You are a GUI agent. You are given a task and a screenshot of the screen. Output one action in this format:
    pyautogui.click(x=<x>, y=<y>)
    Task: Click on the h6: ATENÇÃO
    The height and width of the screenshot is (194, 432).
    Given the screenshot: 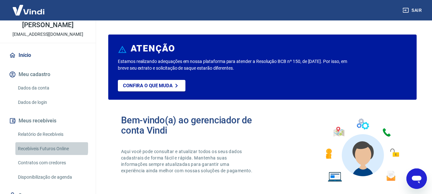 What is the action you would take?
    pyautogui.click(x=153, y=49)
    